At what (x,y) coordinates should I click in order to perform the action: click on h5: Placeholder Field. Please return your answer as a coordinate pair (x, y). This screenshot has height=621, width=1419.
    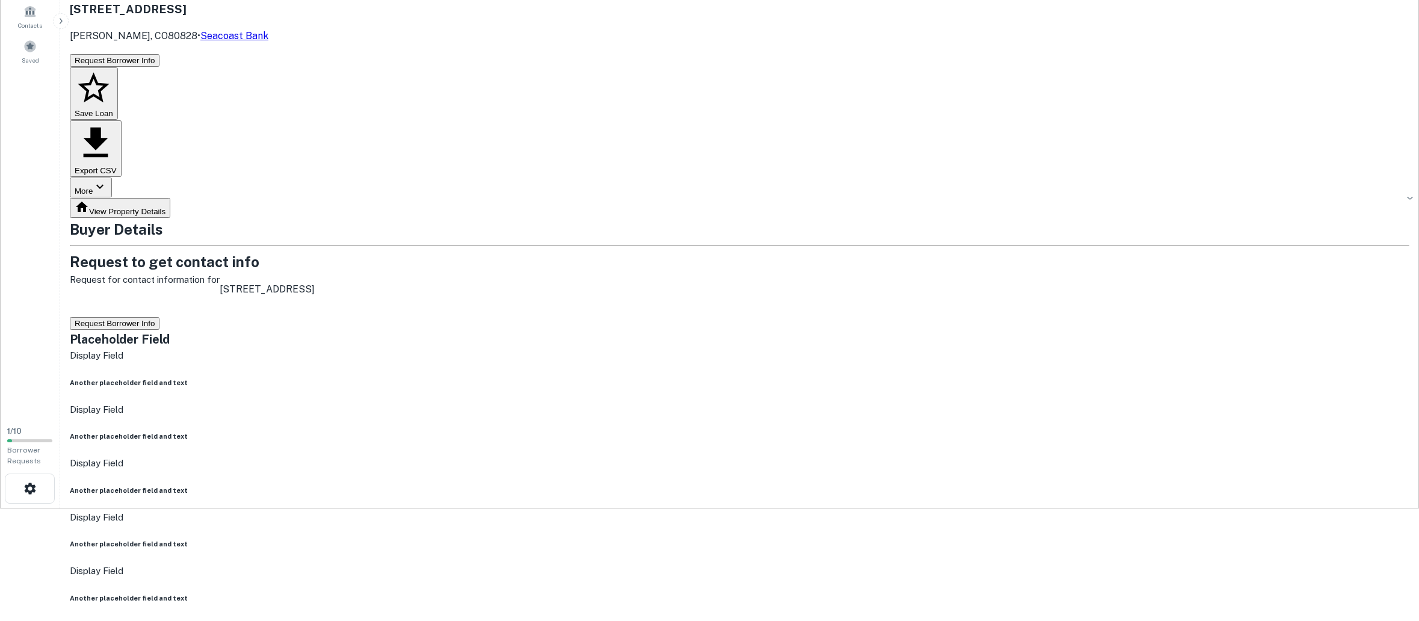
    Looking at the image, I should click on (293, 339).